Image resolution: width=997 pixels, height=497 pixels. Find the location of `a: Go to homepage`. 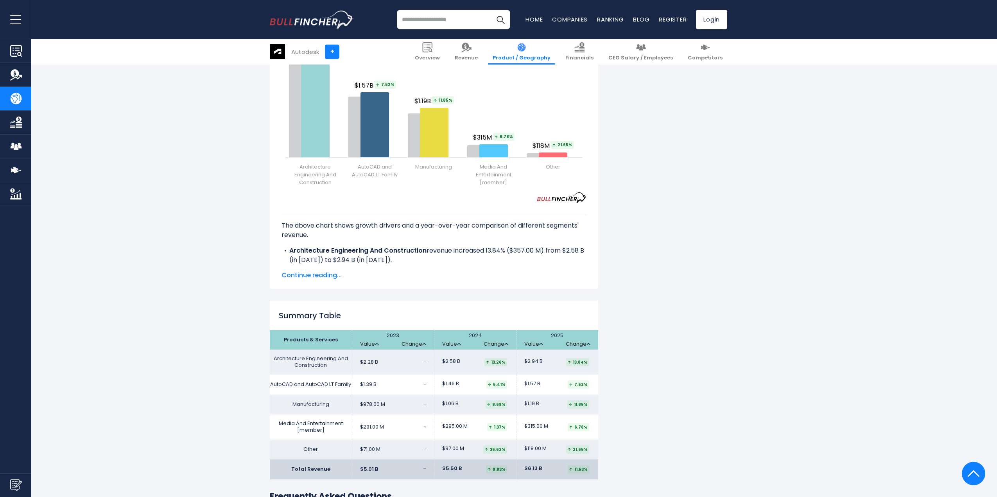

a: Go to homepage is located at coordinates (312, 20).